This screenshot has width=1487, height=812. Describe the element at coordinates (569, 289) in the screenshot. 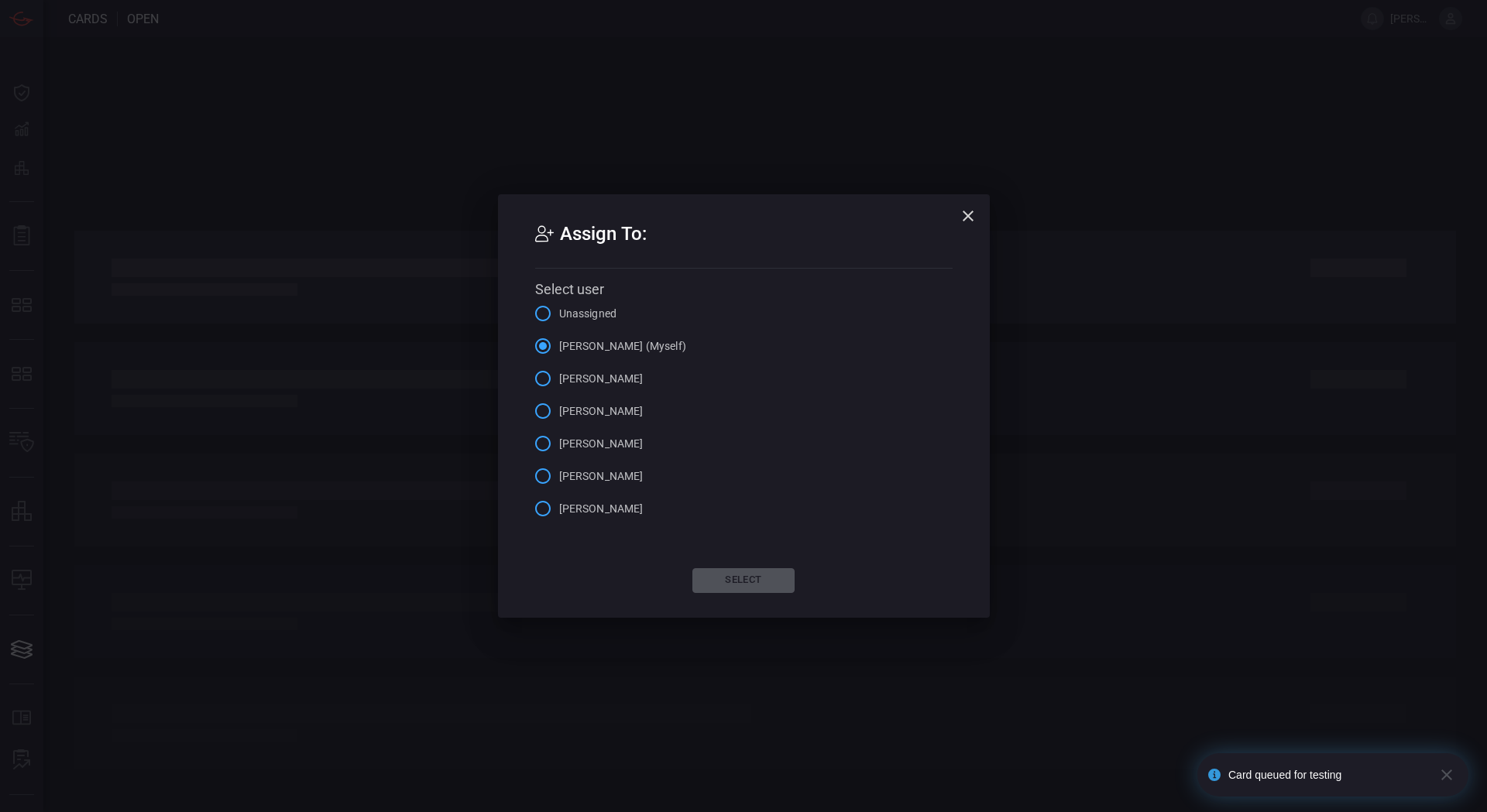

I see `span: Select user` at that location.